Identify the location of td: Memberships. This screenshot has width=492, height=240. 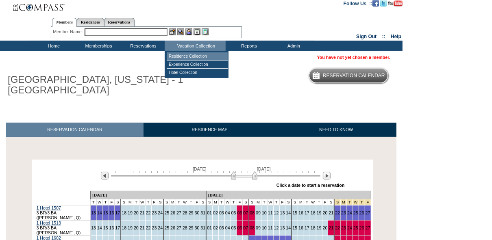
(98, 46).